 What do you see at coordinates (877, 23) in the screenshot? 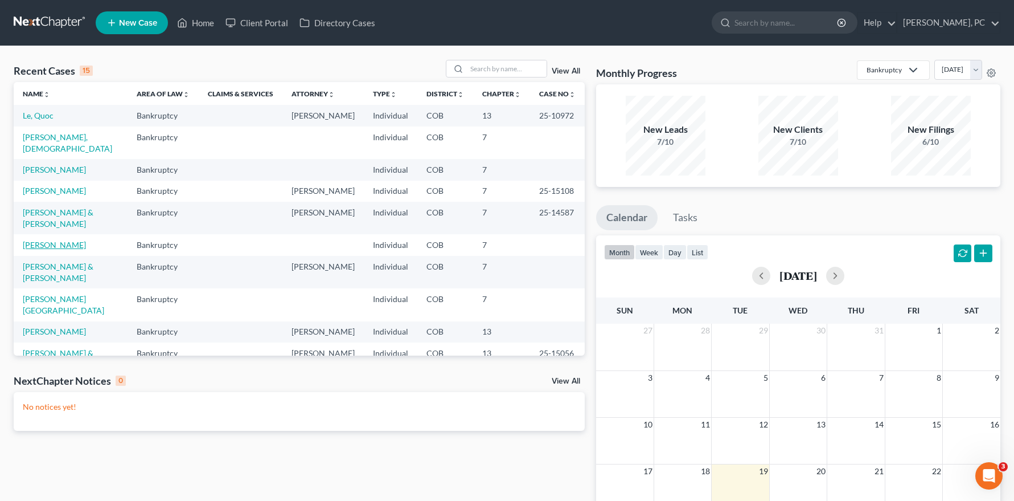
I see `a: Help` at bounding box center [877, 23].